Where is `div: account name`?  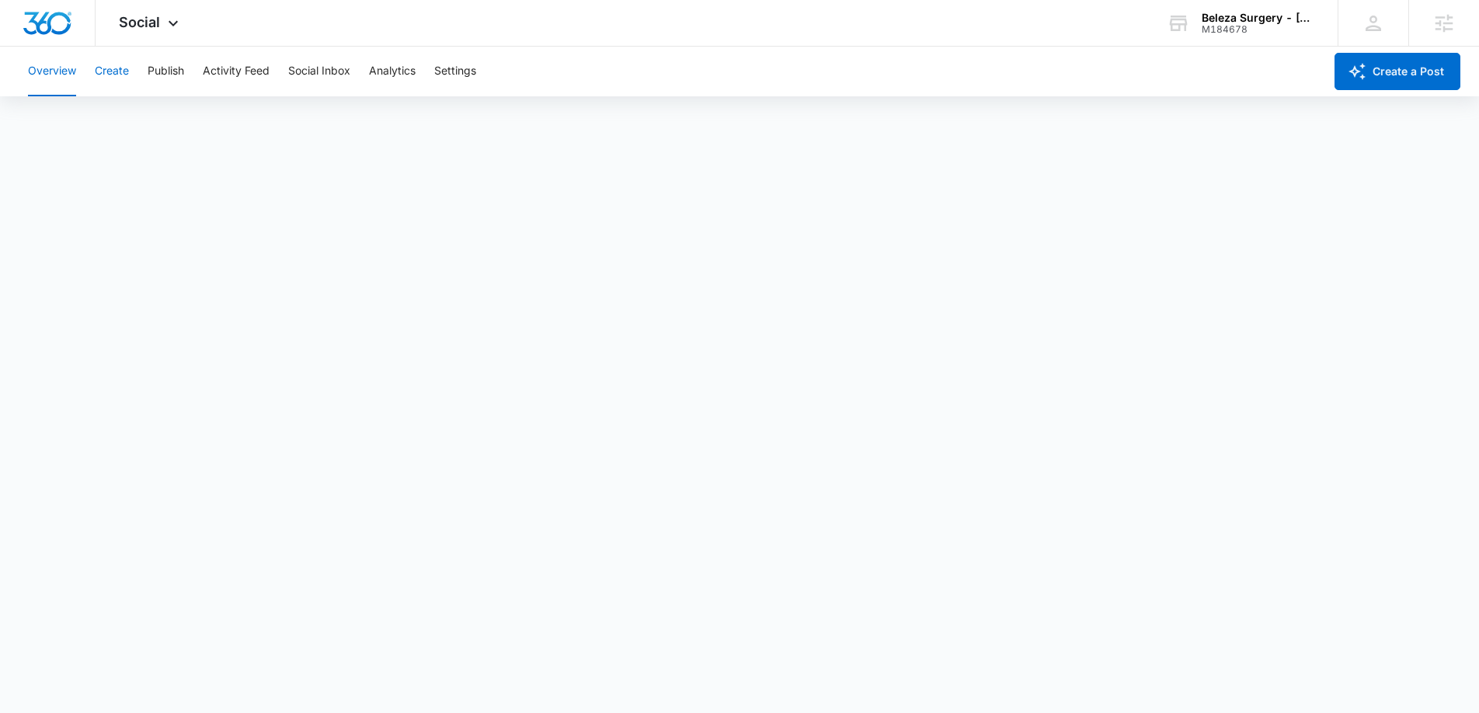
div: account name is located at coordinates (1259, 18).